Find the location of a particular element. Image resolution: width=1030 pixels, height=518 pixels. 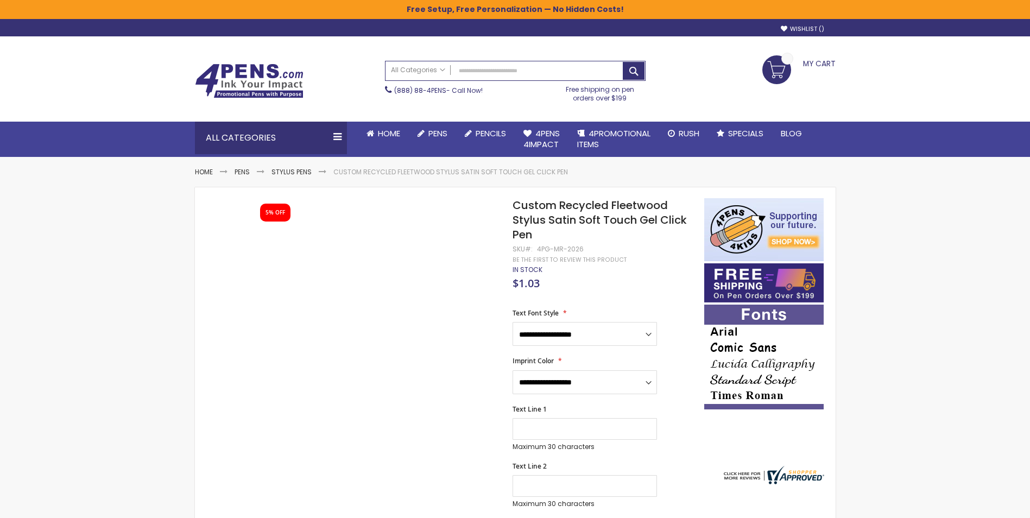

a: Rush is located at coordinates (684, 134).